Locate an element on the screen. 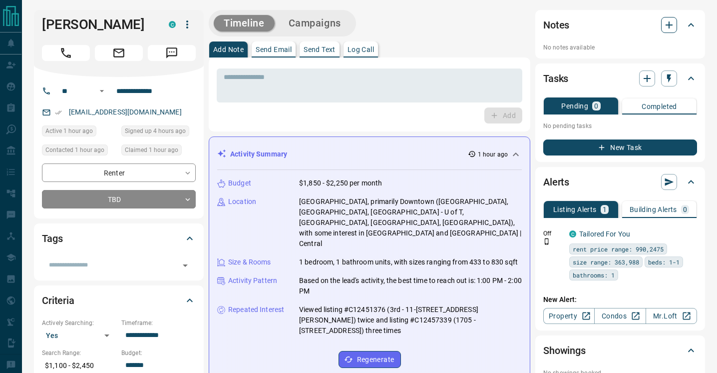 This screenshot has width=717, height=373. p: Actively Searching: is located at coordinates (79, 323).